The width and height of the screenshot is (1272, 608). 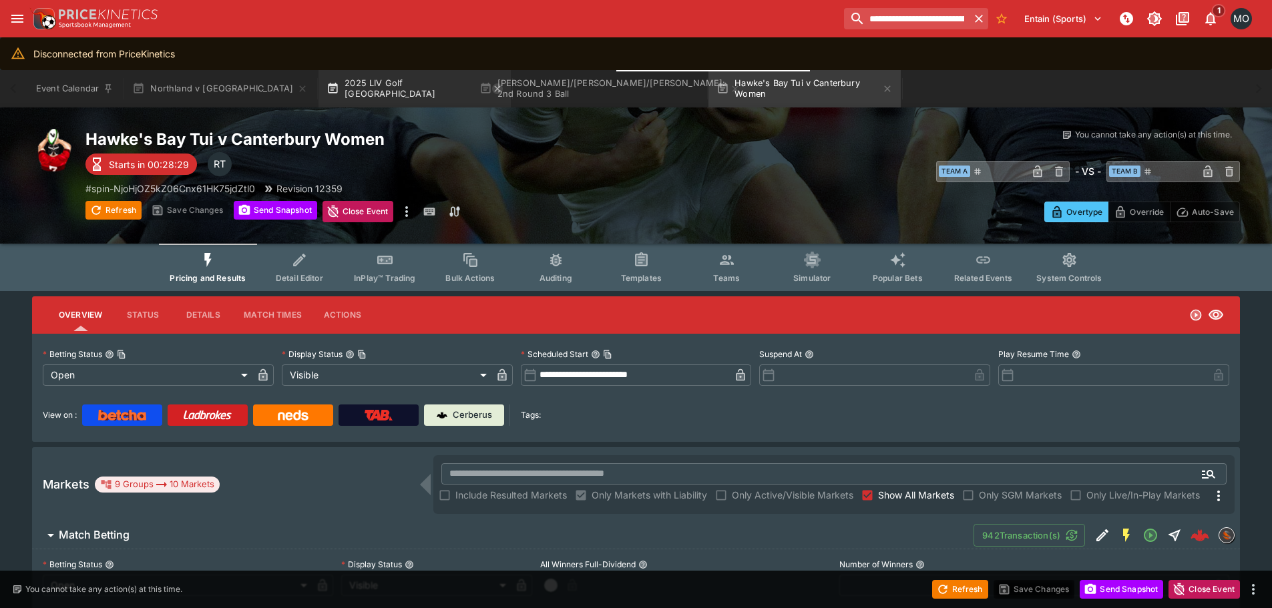 I want to click on p: Overtype, so click(x=1084, y=212).